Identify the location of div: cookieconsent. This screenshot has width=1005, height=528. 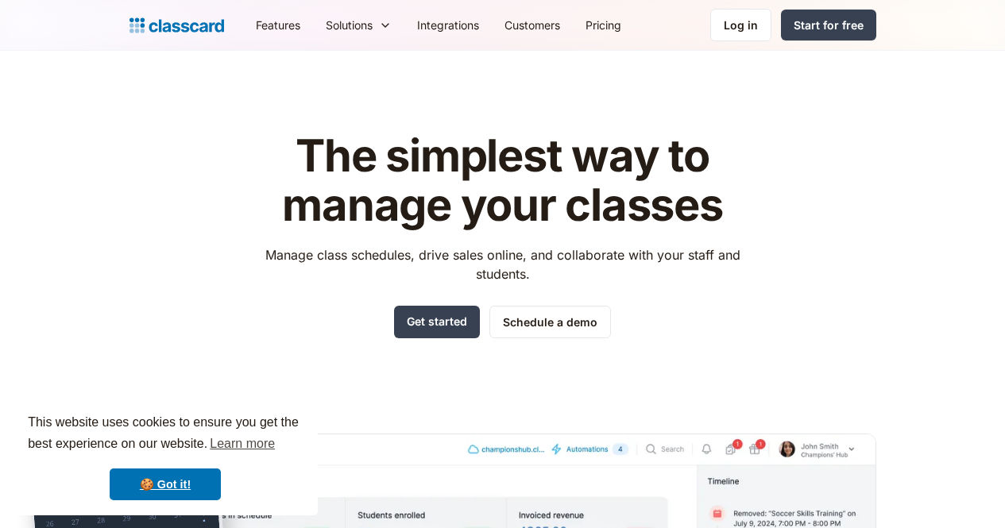
(165, 457).